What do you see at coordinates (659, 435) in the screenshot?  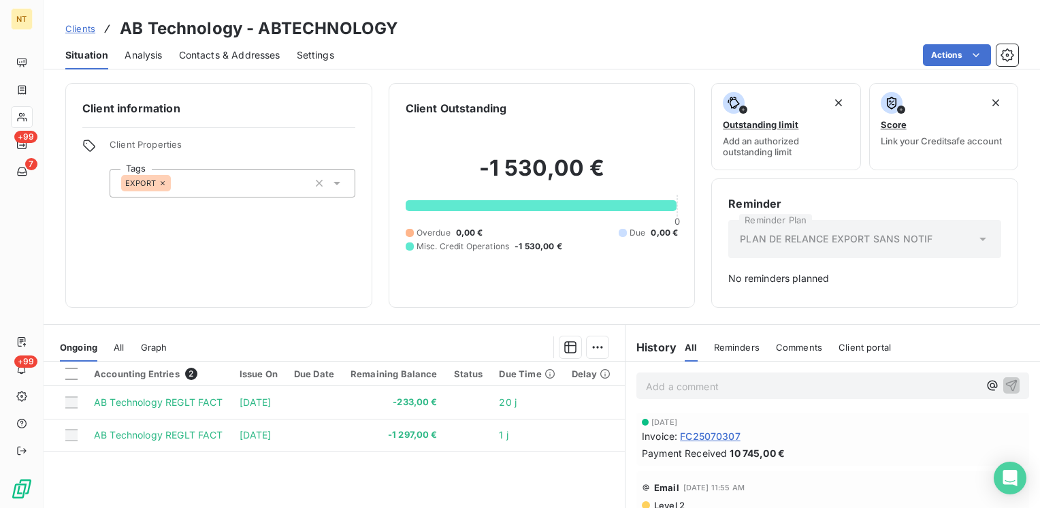 I see `span: Invoice :` at bounding box center [659, 435].